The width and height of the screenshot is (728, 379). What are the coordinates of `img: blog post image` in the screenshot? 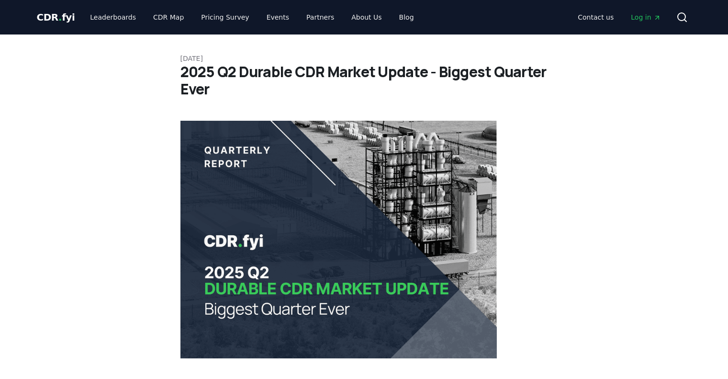 It's located at (339, 239).